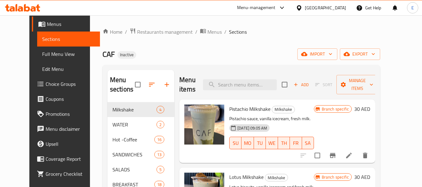 The height and width of the screenshot is (187, 422). I want to click on a: Full Menu View, so click(68, 54).